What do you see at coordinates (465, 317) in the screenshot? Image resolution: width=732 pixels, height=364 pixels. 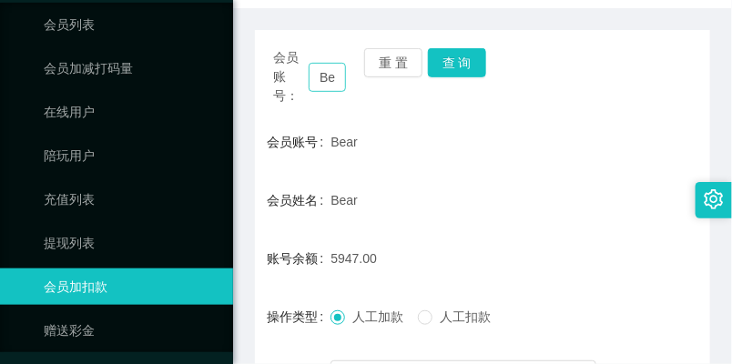 I see `span: 人工扣款` at bounding box center [465, 317].